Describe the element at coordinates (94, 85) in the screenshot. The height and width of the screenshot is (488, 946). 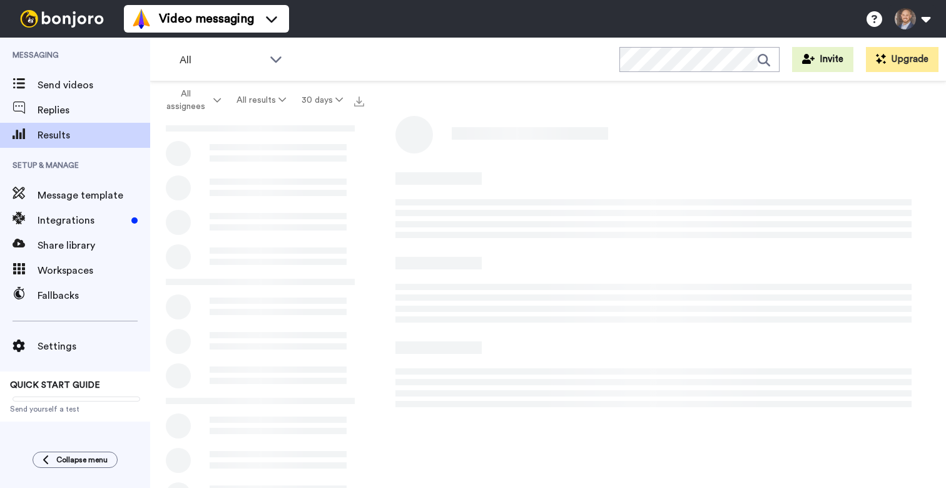
I see `span: Send videos` at that location.